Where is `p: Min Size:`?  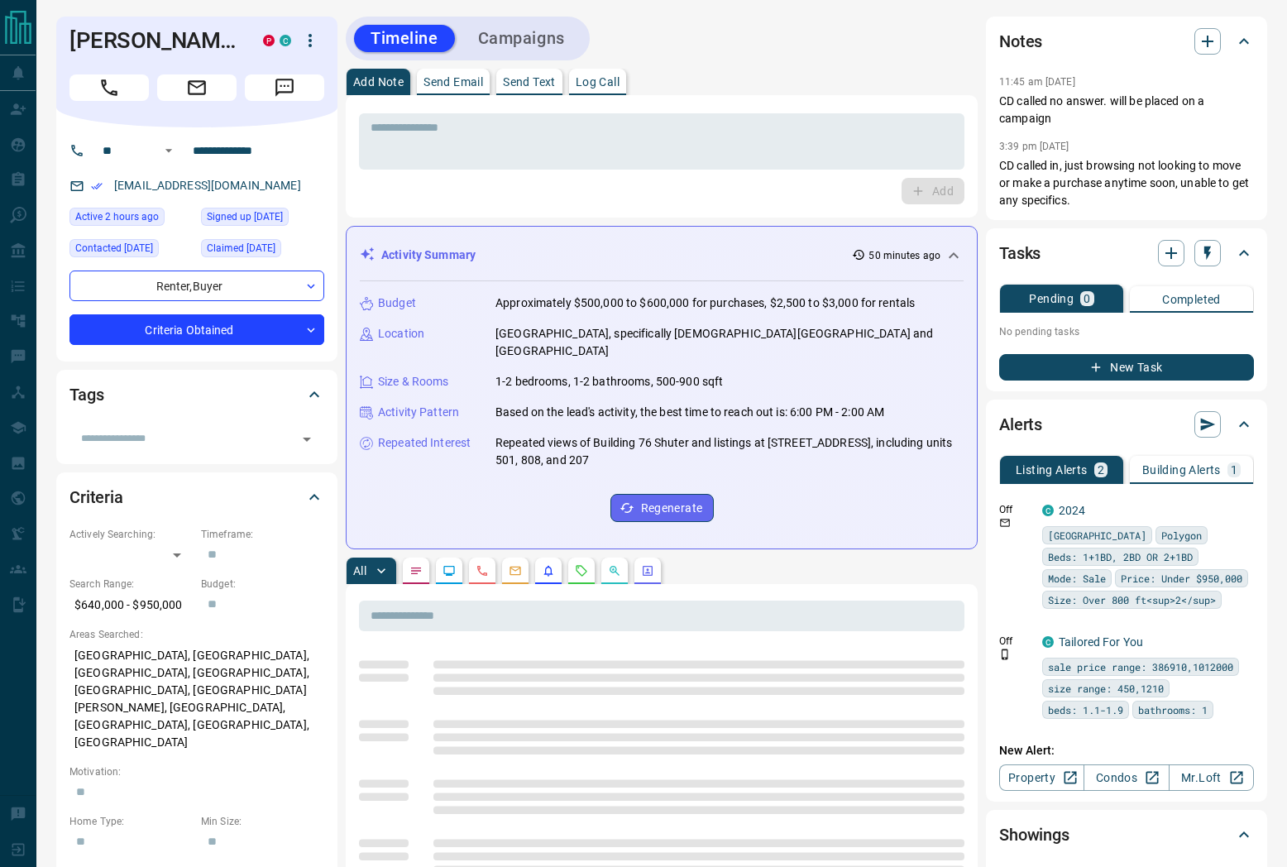
p: Min Size: is located at coordinates (262, 821).